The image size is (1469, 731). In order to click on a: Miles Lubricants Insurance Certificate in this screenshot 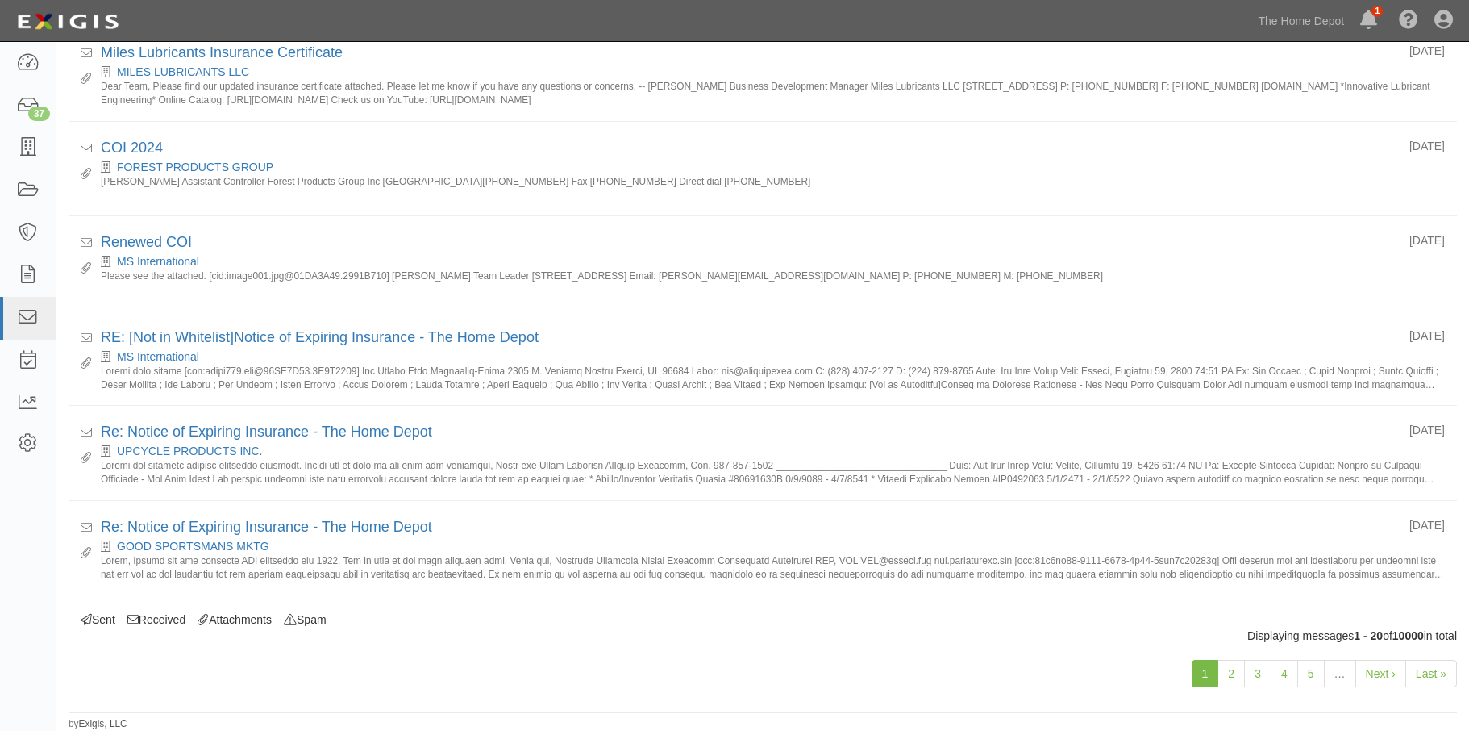, I will do `click(222, 52)`.